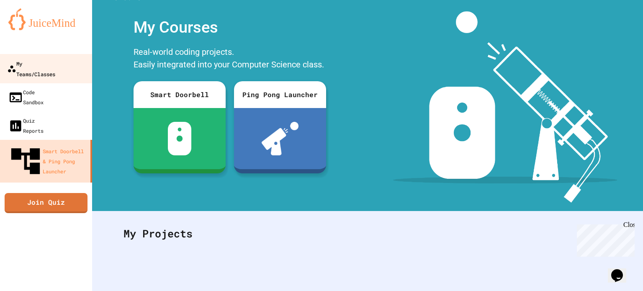 This screenshot has width=643, height=291. Describe the element at coordinates (48, 161) in the screenshot. I see `div: Smart Doorbell & Ping Pong Launcher` at that location.